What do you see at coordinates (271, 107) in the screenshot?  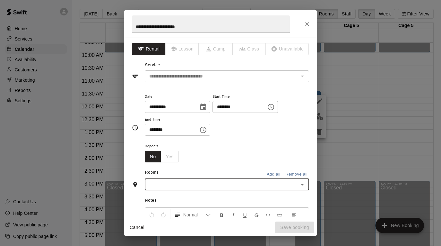 I see `button: Choose time, selected time is 11:30 AM` at bounding box center [271, 107].